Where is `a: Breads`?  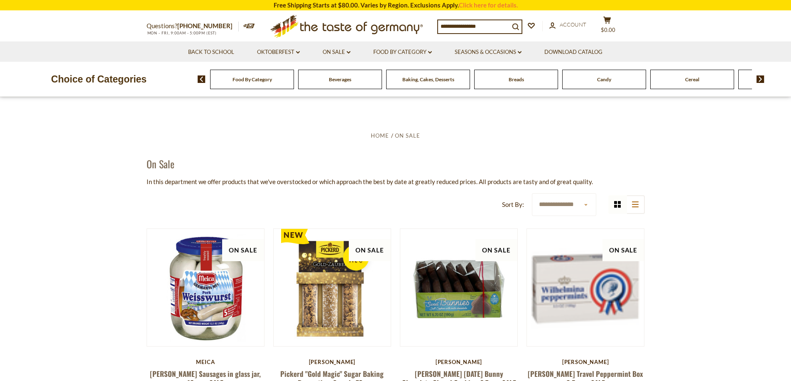
a: Breads is located at coordinates (516, 79).